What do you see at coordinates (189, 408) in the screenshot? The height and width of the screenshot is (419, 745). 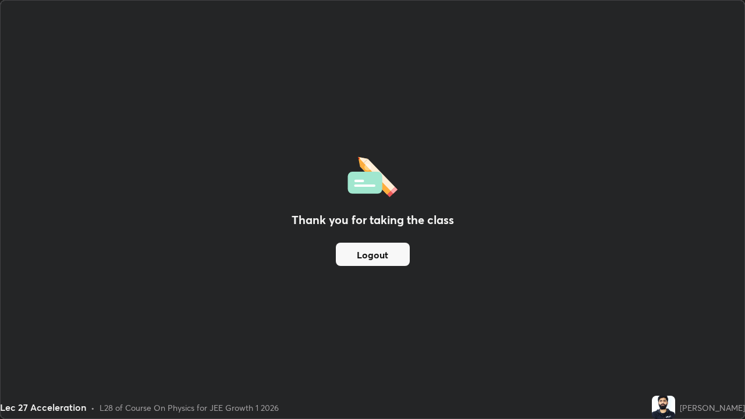 I see `div: L28 of Course On Physics for JEE Growth 1 2026` at bounding box center [189, 408].